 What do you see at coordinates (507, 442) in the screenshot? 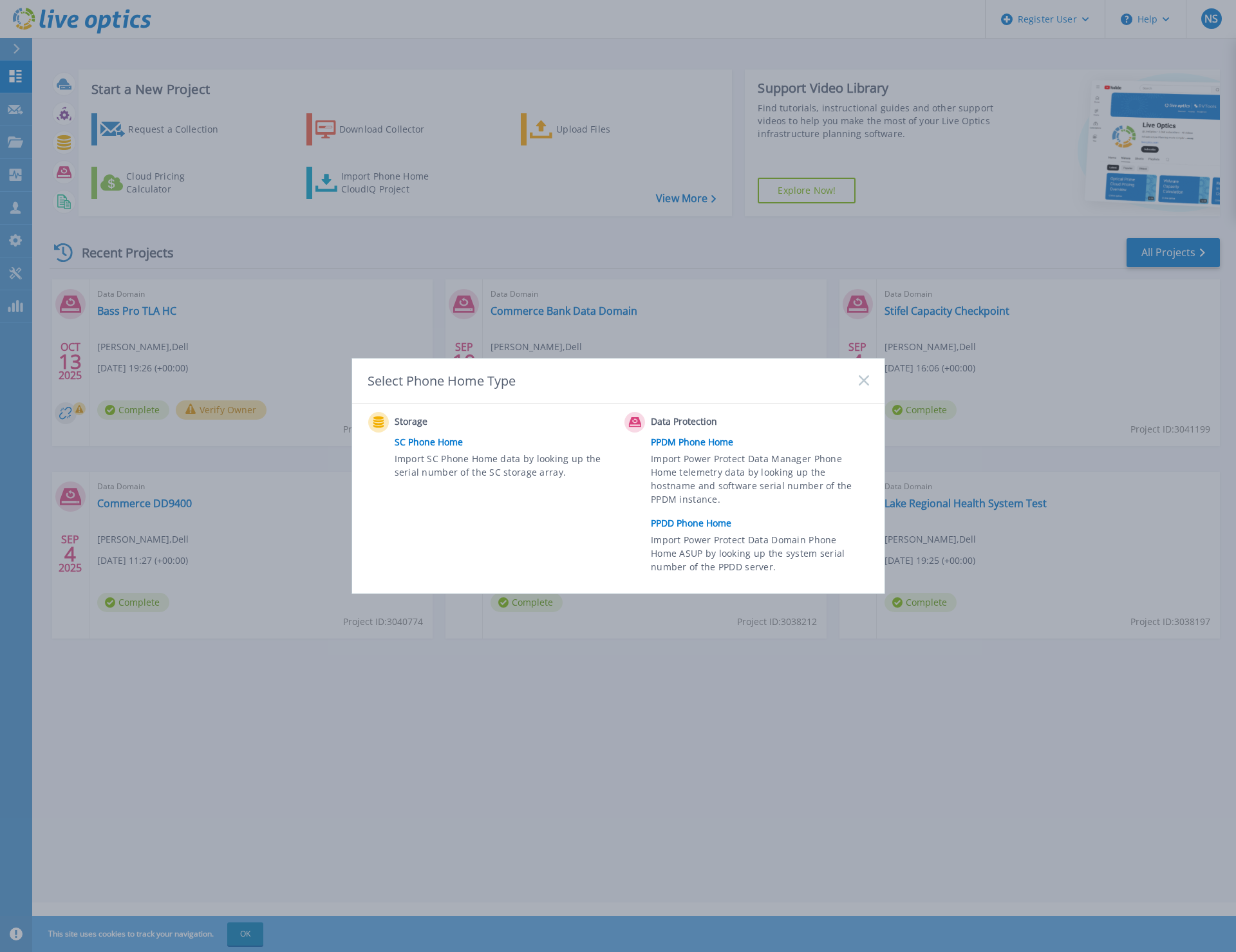
I see `a: SC Phone Home` at bounding box center [507, 442].